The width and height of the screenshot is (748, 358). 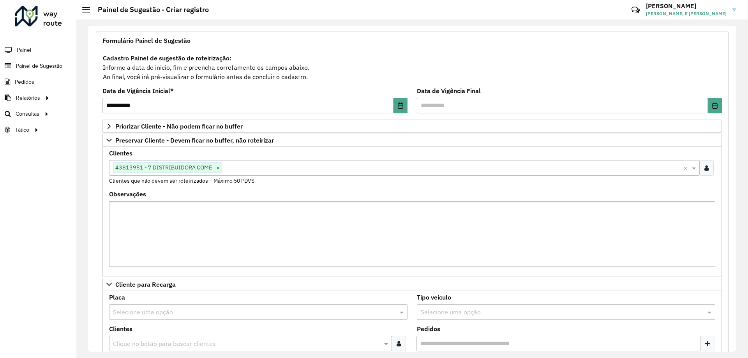 I want to click on span: Clear all, so click(x=687, y=168).